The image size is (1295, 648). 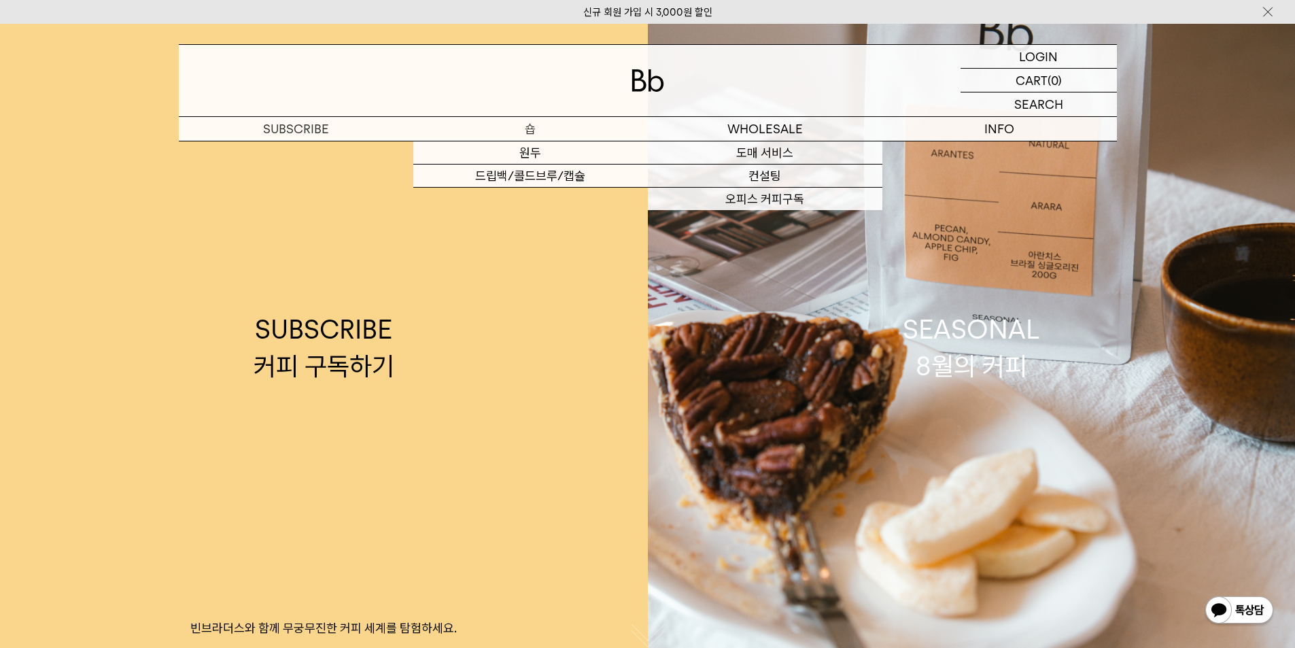 I want to click on a: 도매 서비스, so click(x=765, y=153).